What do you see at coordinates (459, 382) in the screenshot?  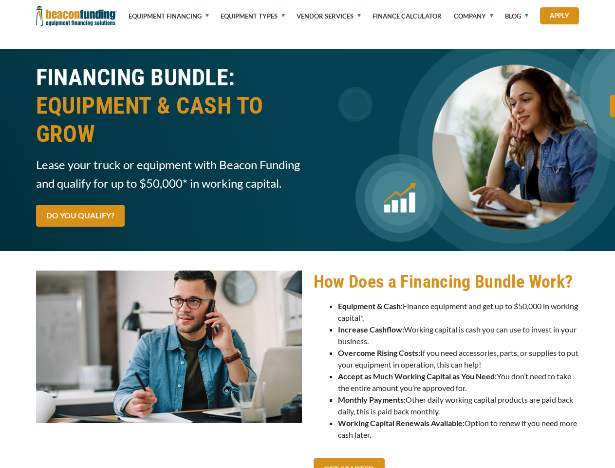 I see `li: You don’t need to take the entire amount you’re approved for.` at bounding box center [459, 382].